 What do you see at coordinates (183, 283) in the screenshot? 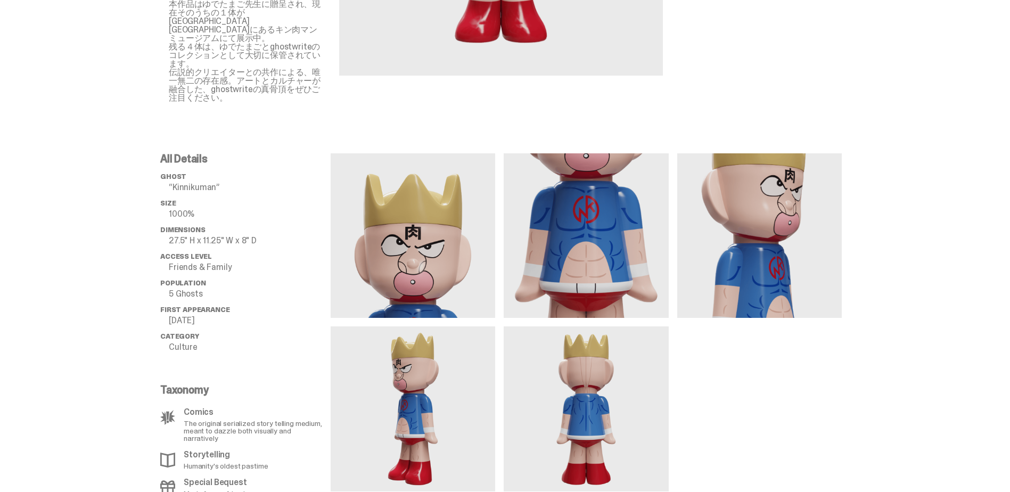
I see `span: Population` at bounding box center [183, 283].